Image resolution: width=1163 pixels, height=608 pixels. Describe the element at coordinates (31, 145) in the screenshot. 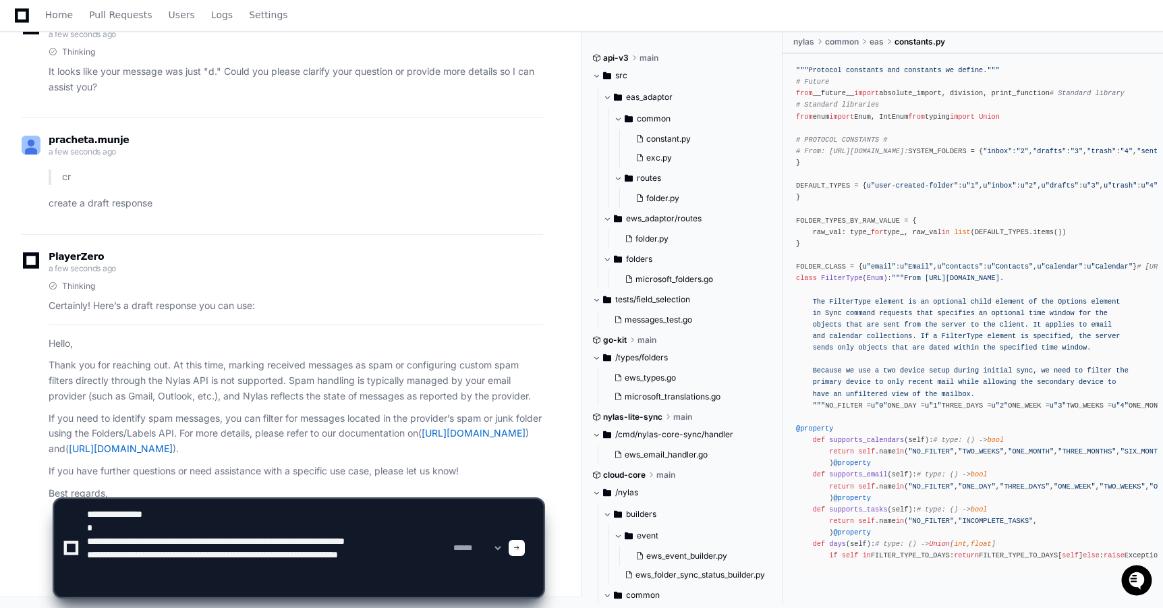

I see `img: ALV-UjU-Uivu_cc8zlDcn2c9MNEgVYayUocKx0gHV_Yy_SMunaAAd7JZxK5fgww1Mi-cdUJK5q-hvUHnPErhbMG5W0ta4bF9-...` at that location.